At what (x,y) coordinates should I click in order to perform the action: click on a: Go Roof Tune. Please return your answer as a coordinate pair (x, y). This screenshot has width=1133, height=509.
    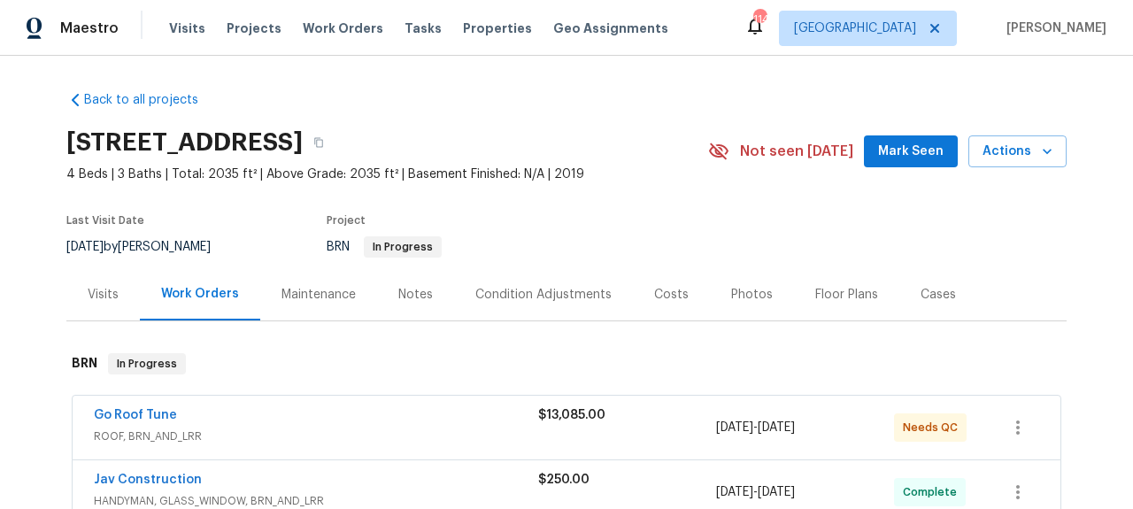
    Looking at the image, I should click on (135, 415).